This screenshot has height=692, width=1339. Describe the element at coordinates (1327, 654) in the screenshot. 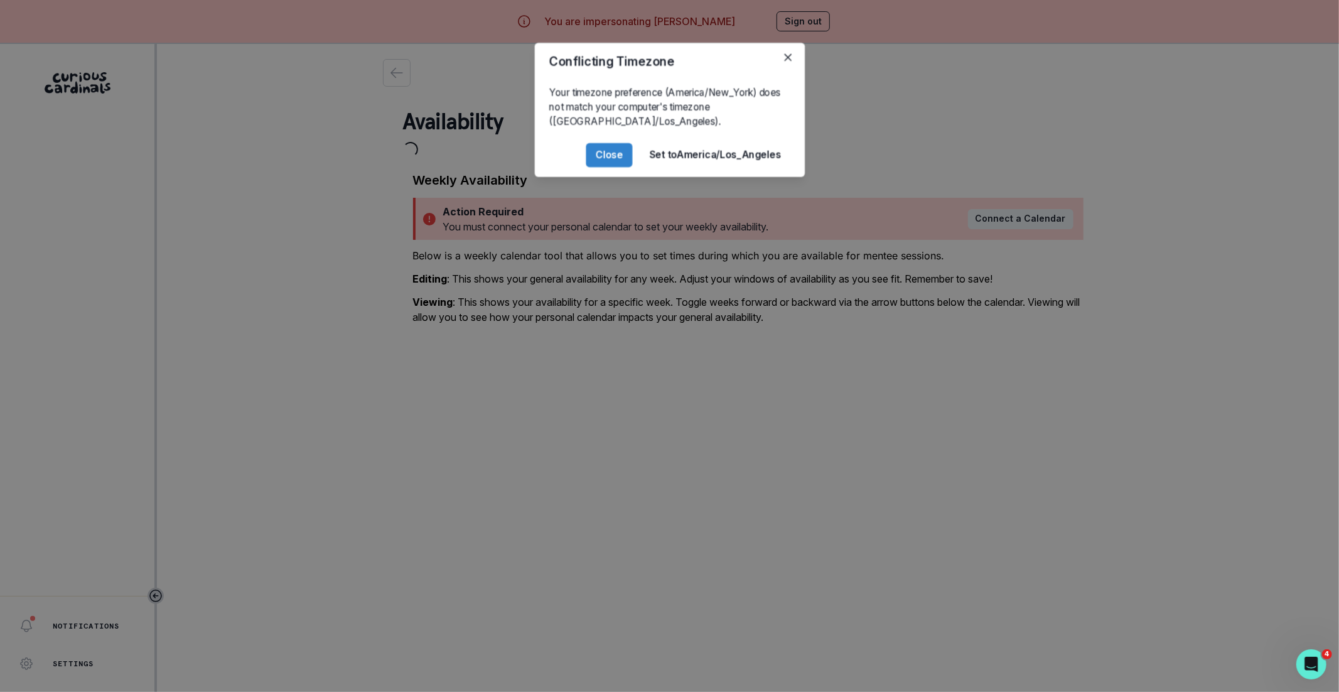

I see `span: 4` at that location.